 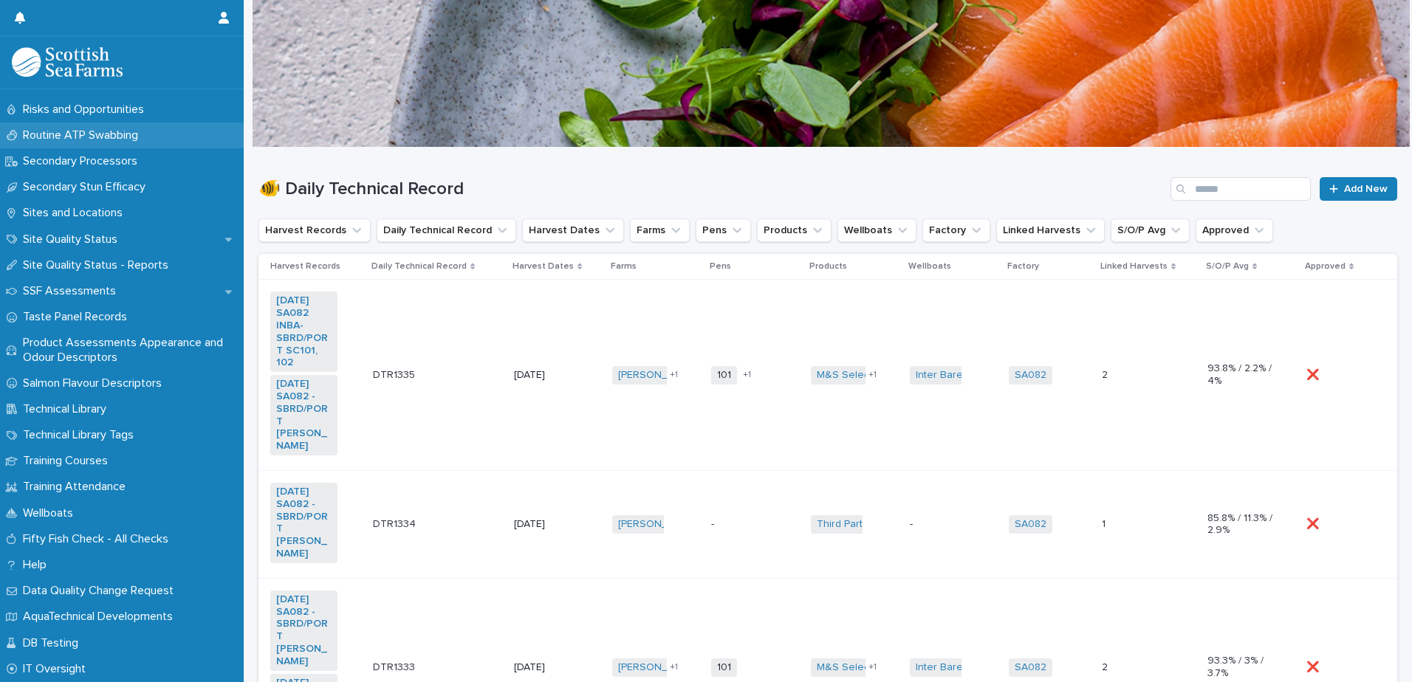 I want to click on p: Secondary Processors, so click(x=83, y=161).